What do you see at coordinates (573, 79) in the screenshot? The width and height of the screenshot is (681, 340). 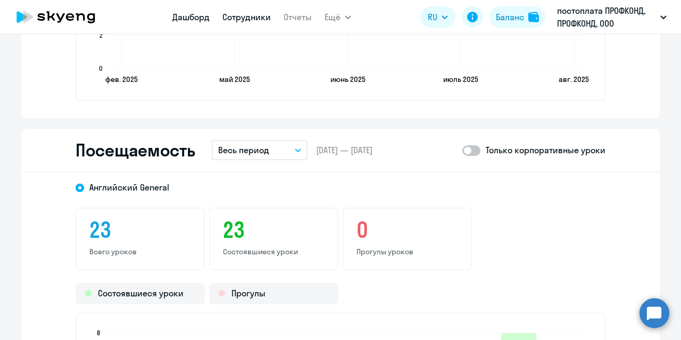 I see `text: авг. 2025` at bounding box center [573, 79].